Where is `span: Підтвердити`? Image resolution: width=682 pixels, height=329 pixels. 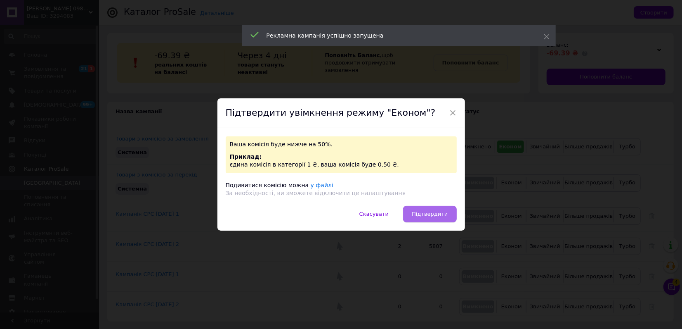 span: Підтвердити is located at coordinates (430, 213).